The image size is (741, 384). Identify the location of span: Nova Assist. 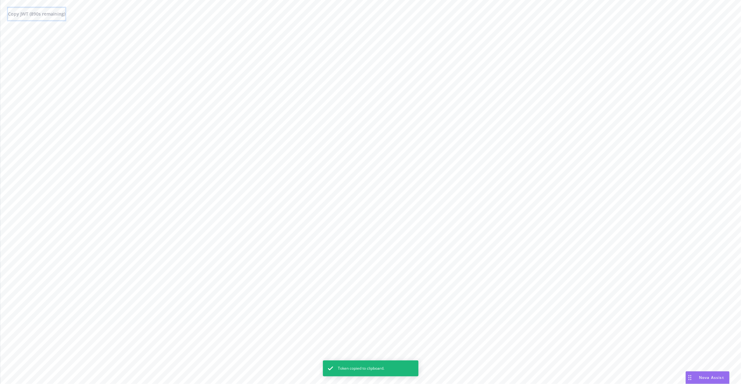
(711, 378).